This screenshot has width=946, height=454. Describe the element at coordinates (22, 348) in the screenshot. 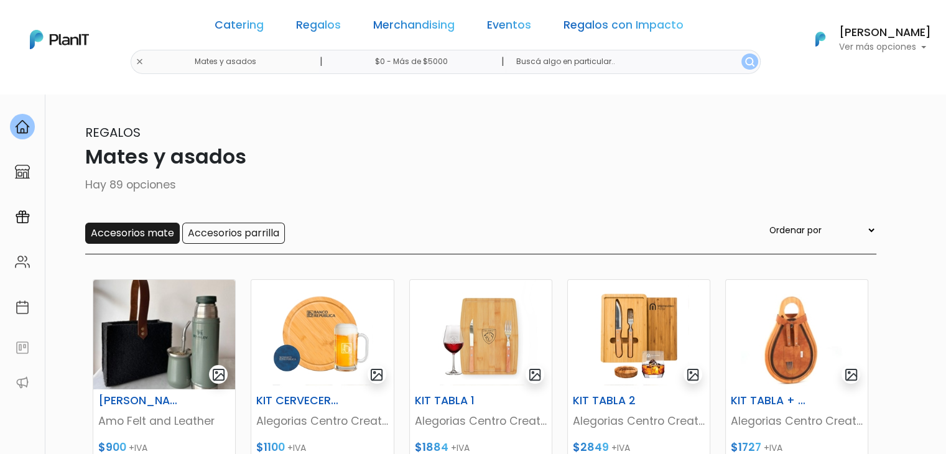

I see `img: feedback-78b5a0c8f98aac82b08bfc38622c3050aee476f2c9584af64705fc4e61158814.svg` at that location.